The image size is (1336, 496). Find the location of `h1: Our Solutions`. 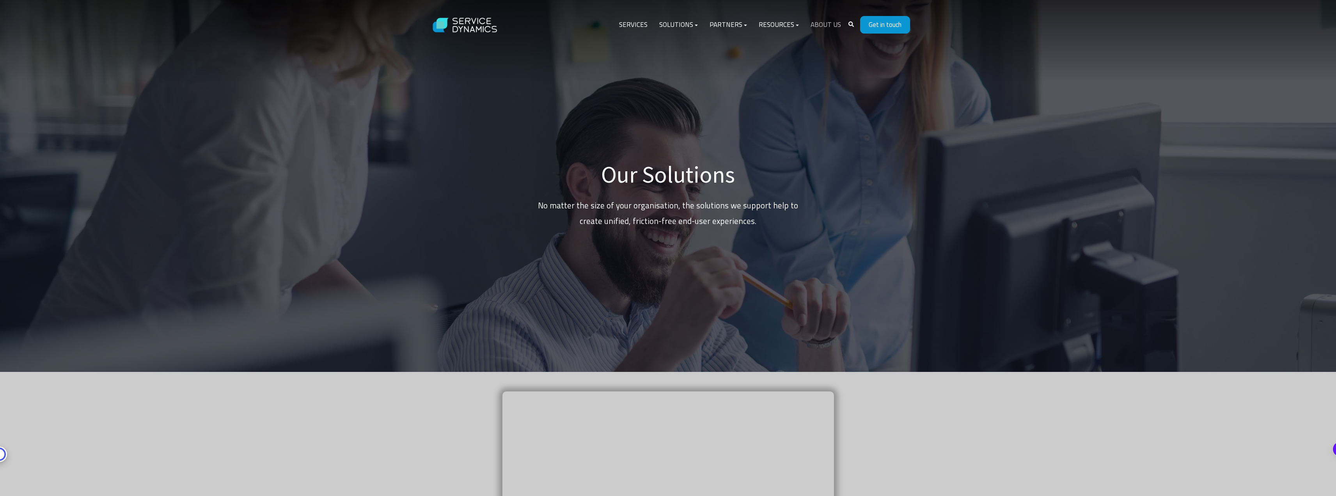

h1: Our Solutions is located at coordinates (668, 174).